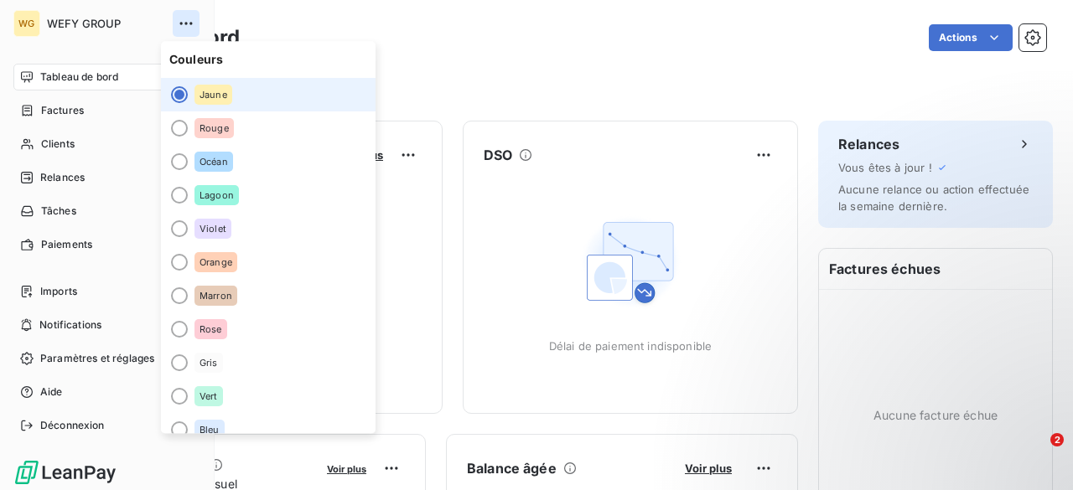  What do you see at coordinates (59, 292) in the screenshot?
I see `span: Imports` at bounding box center [59, 292].